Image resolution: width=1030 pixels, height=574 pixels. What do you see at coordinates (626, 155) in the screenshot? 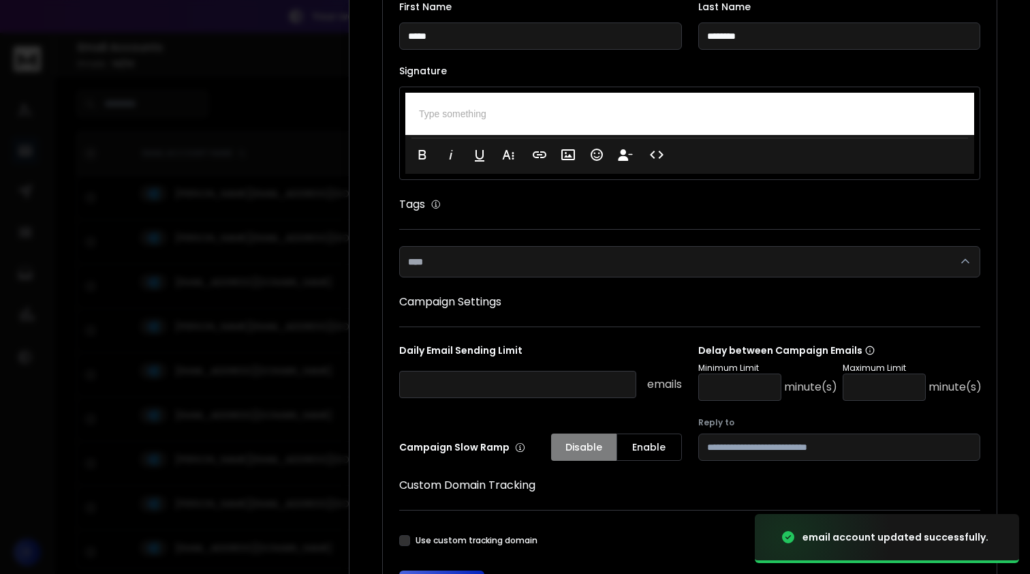
I see `button: Insert Unsubscribe Link` at bounding box center [626, 155].